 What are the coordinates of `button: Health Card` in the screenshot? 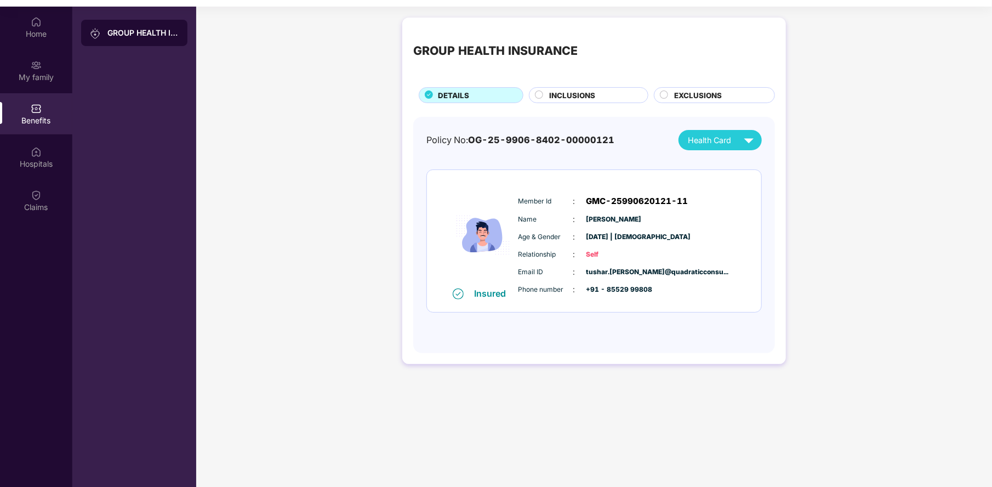 It's located at (720, 140).